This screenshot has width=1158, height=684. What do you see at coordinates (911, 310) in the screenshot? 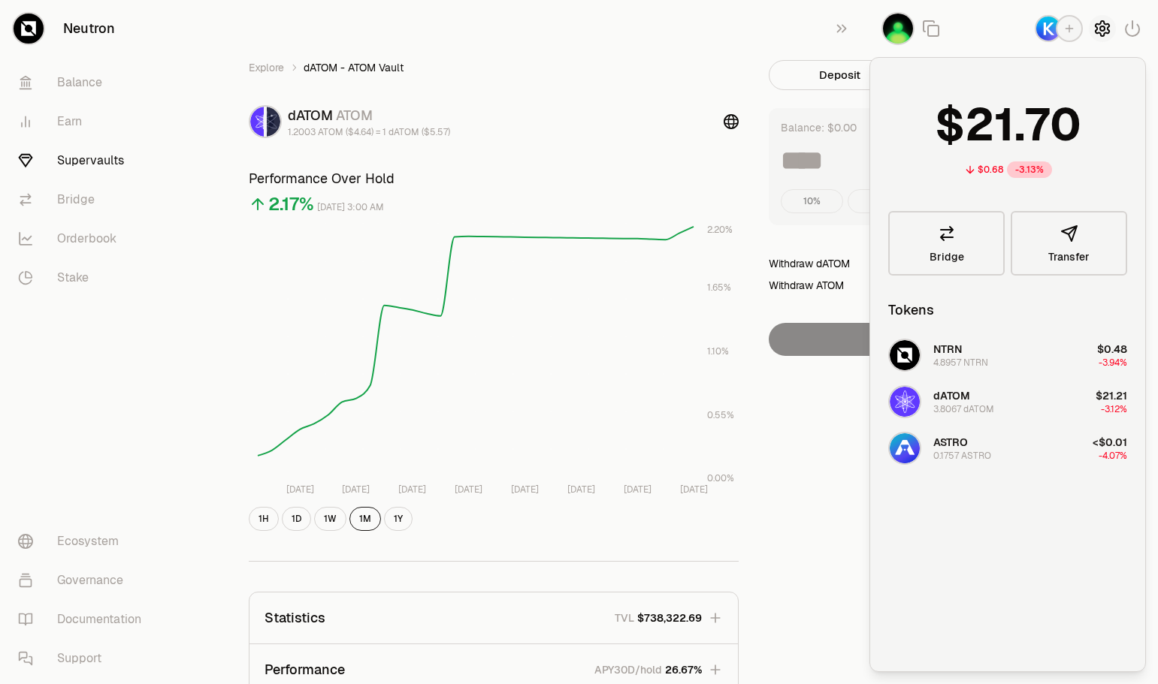
I see `div: Tokens` at bounding box center [911, 310].